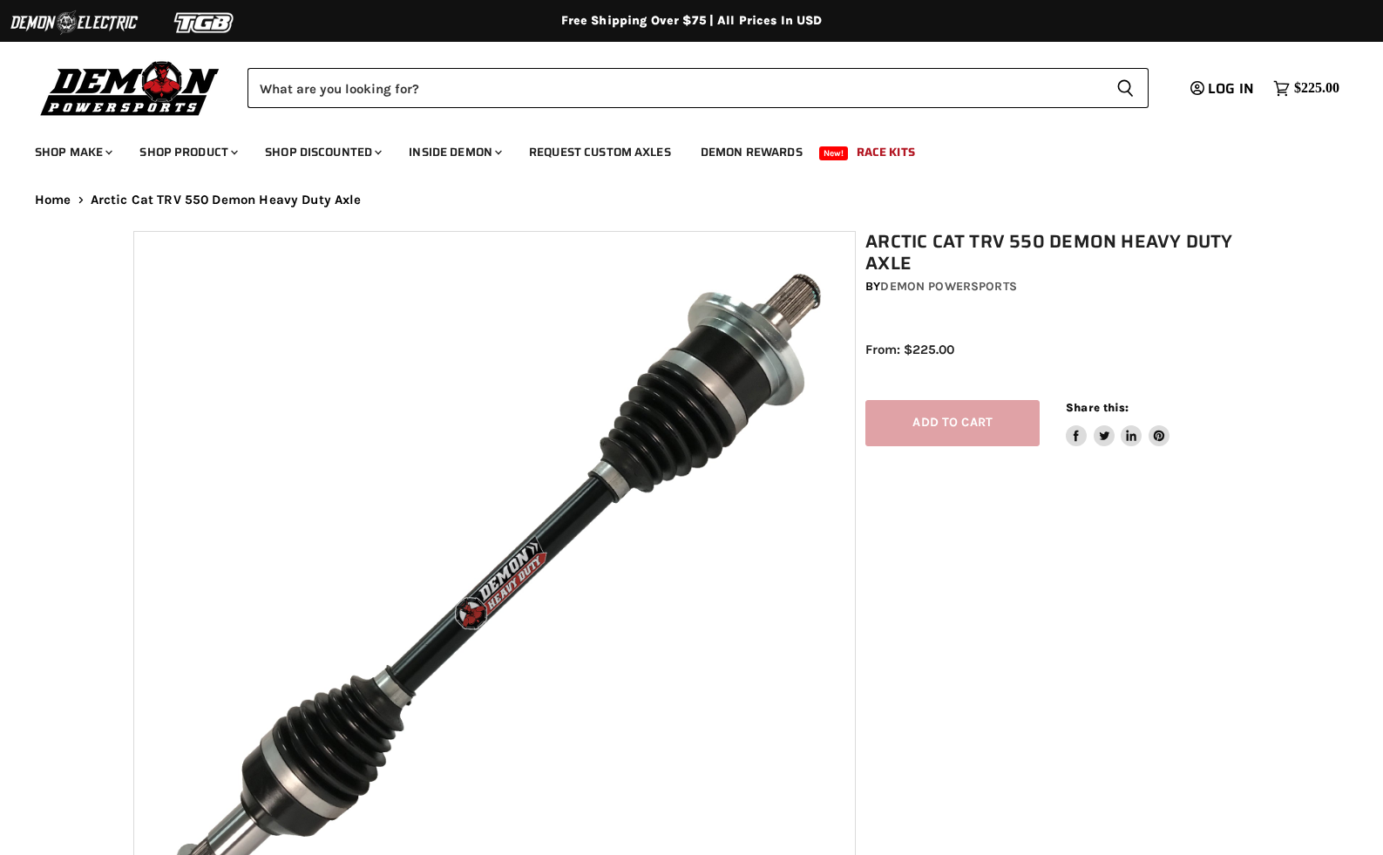 The width and height of the screenshot is (1383, 855). What do you see at coordinates (1125, 88) in the screenshot?
I see `button: Search` at bounding box center [1125, 88].